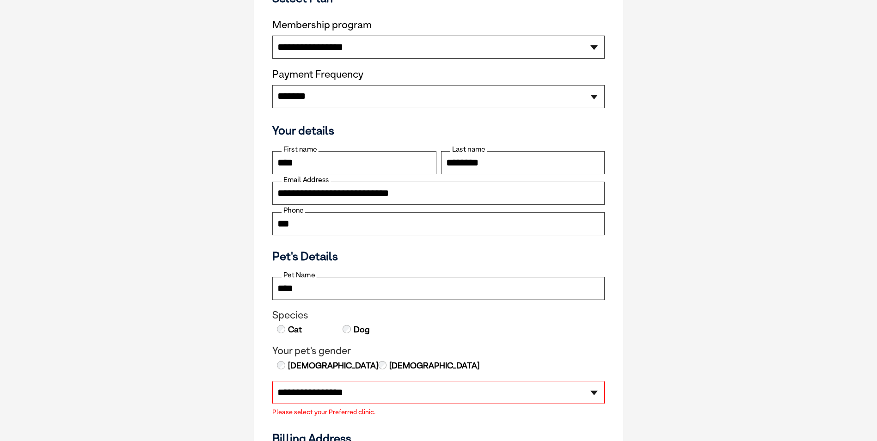 The height and width of the screenshot is (441, 877). Describe the element at coordinates (438, 351) in the screenshot. I see `legend: Your pet's gender` at that location.